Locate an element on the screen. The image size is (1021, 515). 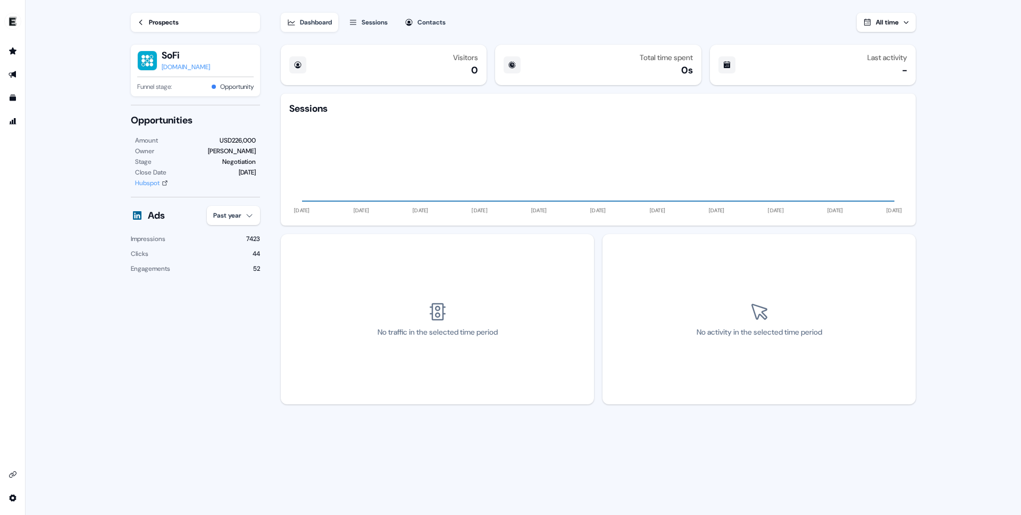
div: 44 is located at coordinates (256, 254).